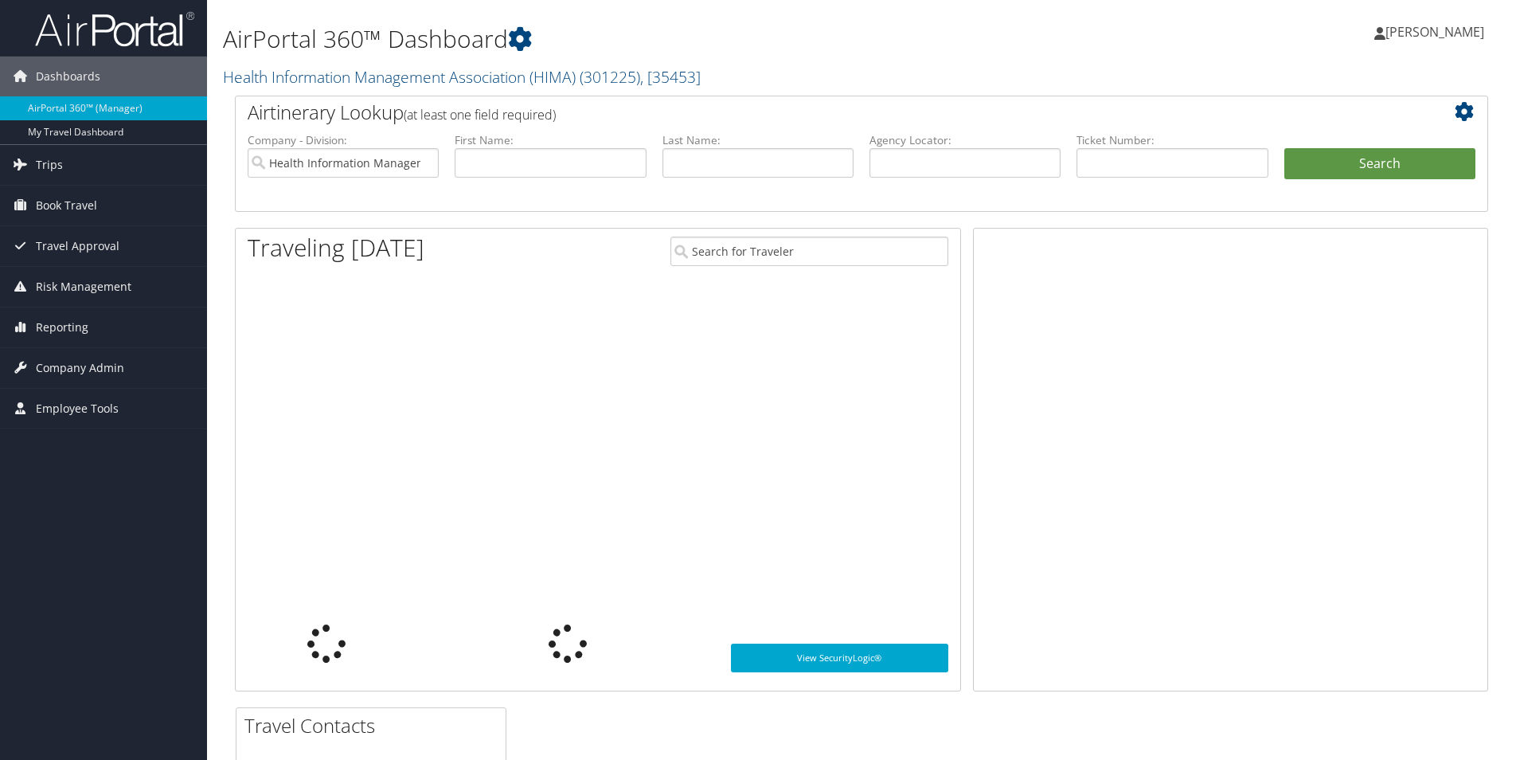 Image resolution: width=1516 pixels, height=760 pixels. Describe the element at coordinates (648, 39) in the screenshot. I see `h1: AirPortal 360™ Dashboard` at that location.